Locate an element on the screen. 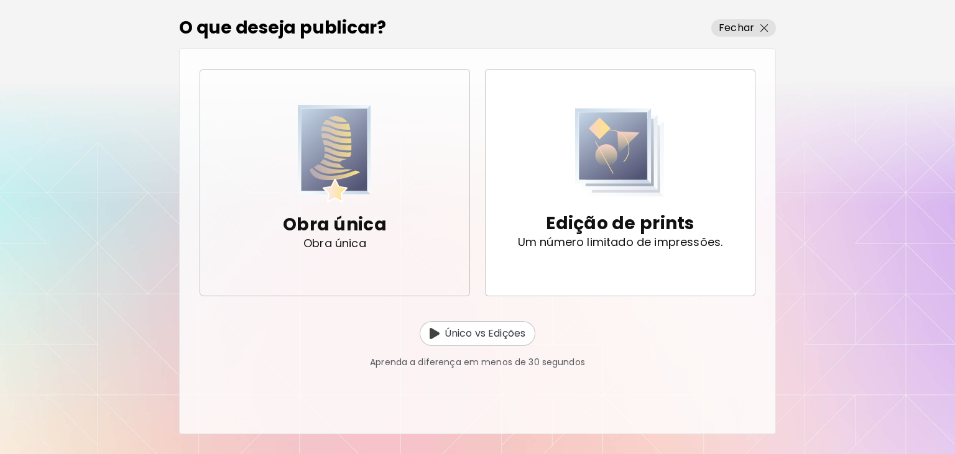 The height and width of the screenshot is (454, 955). p: Único vs Edições is located at coordinates (485, 334).